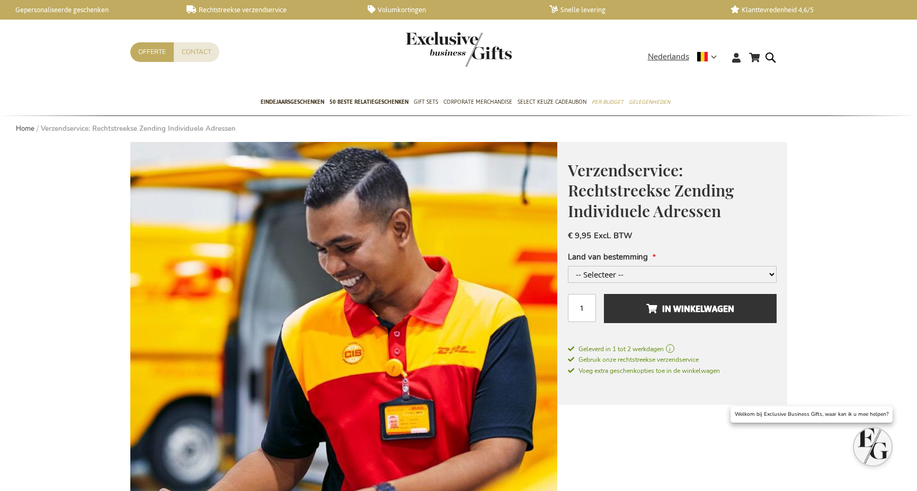 Image resolution: width=917 pixels, height=491 pixels. I want to click on span: Gift Sets, so click(426, 102).